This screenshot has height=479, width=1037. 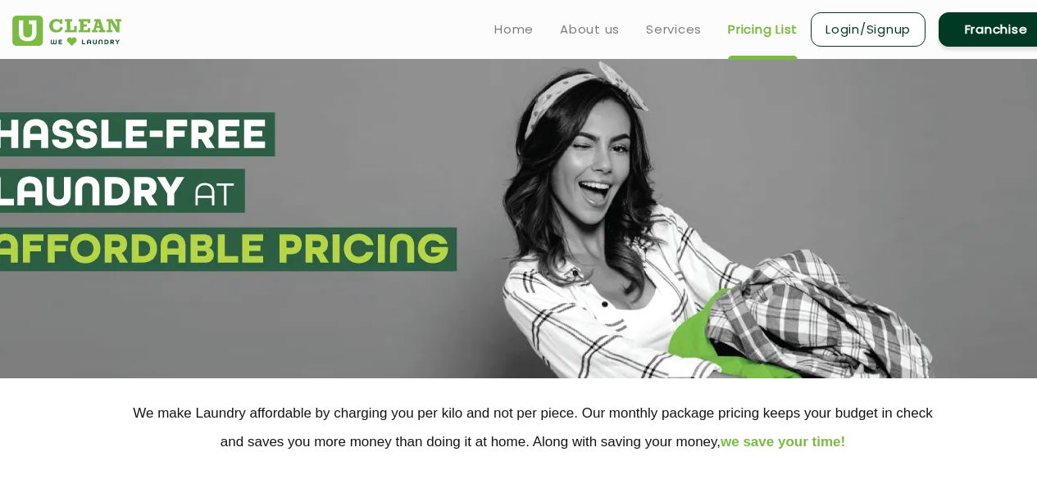 I want to click on img: UClean Laundry and Dry Cleaning, so click(x=66, y=30).